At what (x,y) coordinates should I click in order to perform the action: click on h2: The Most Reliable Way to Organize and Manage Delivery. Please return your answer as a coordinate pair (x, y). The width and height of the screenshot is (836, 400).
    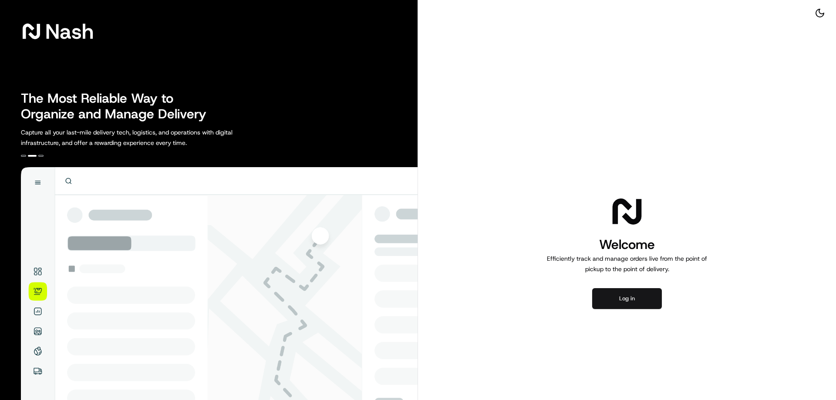
    Looking at the image, I should click on (118, 106).